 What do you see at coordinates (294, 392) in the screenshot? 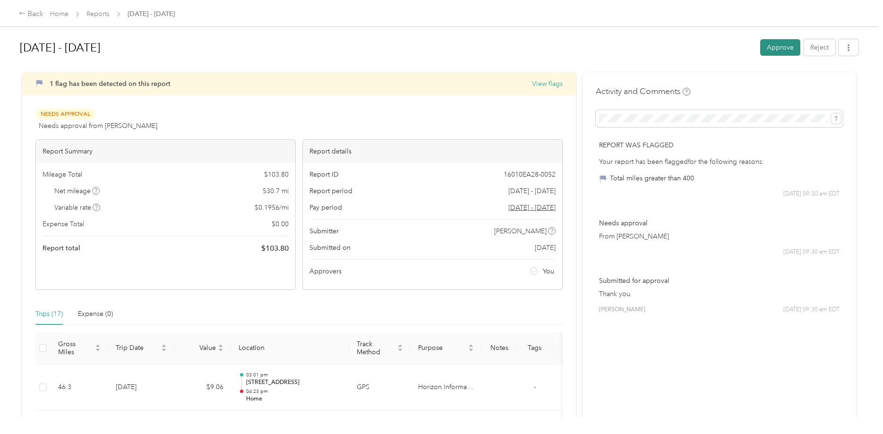
I see `p: 04:23 pm` at bounding box center [294, 392].